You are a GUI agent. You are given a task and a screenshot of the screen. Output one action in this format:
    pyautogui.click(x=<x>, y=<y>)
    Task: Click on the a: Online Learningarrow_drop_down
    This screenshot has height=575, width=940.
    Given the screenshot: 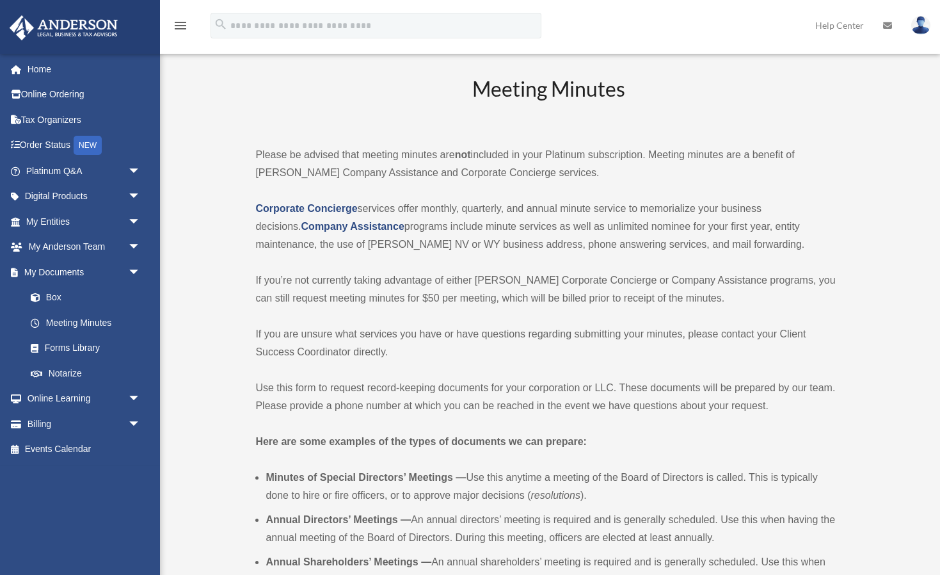 What is the action you would take?
    pyautogui.click(x=84, y=399)
    